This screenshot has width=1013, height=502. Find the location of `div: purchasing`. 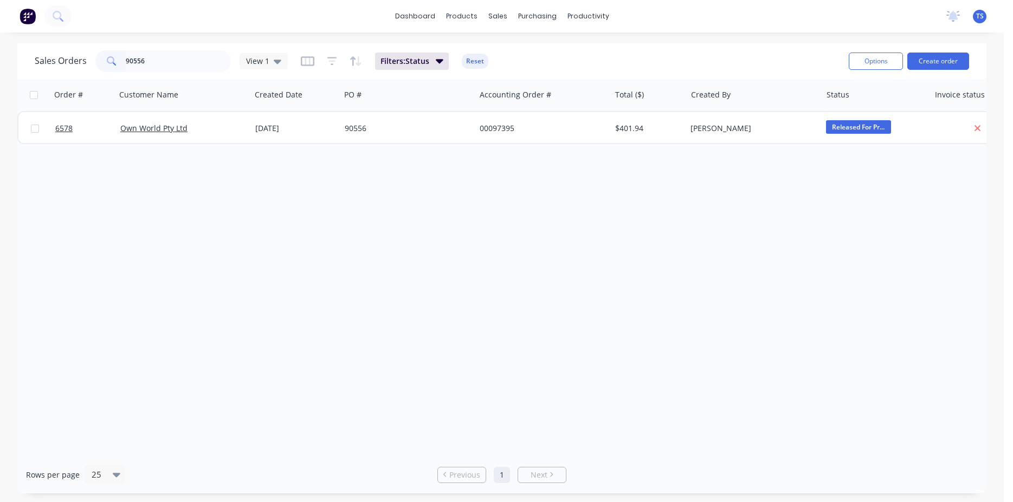

div: purchasing is located at coordinates (537, 16).